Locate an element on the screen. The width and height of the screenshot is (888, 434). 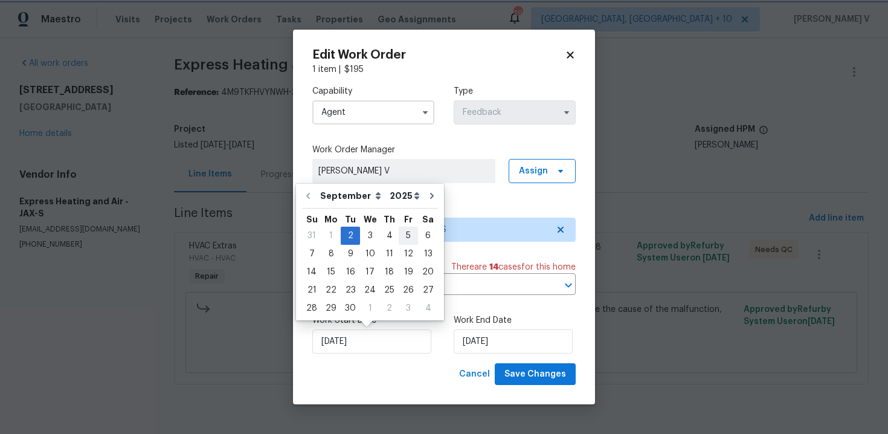
div: 14 is located at coordinates (312, 272).